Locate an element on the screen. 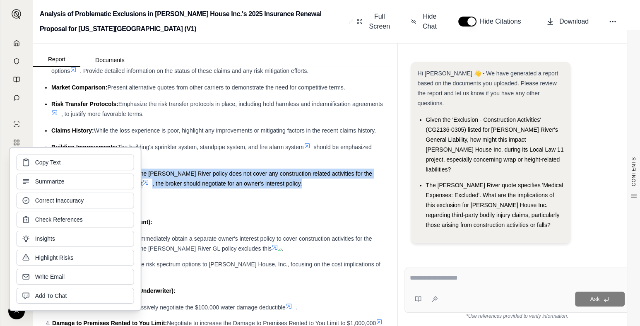 This screenshot has height=326, width=640. button: Expand sidebar is located at coordinates (17, 14).